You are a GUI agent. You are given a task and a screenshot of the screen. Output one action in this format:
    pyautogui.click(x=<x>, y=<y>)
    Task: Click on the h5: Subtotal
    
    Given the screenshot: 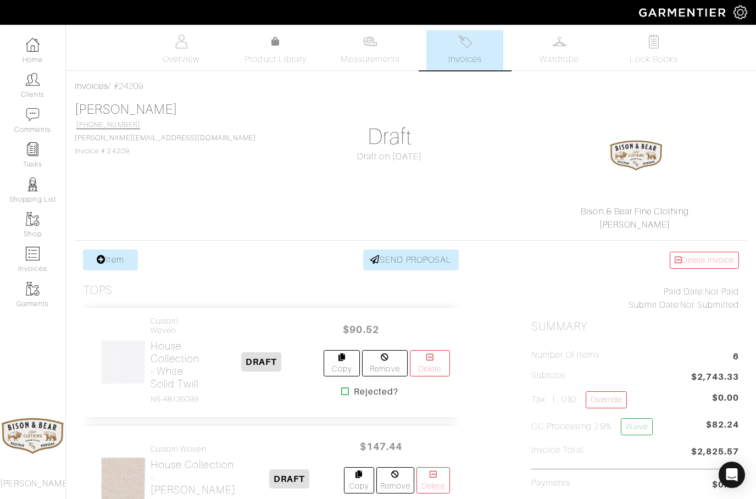 What is the action you would take?
    pyautogui.click(x=548, y=375)
    